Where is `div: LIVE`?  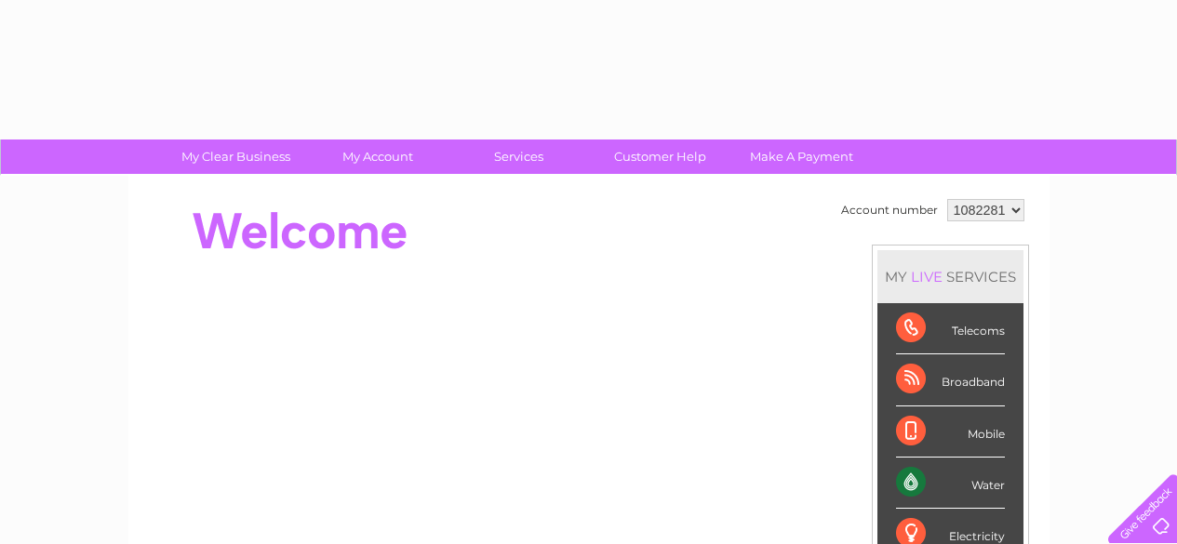
div: LIVE is located at coordinates (927, 276).